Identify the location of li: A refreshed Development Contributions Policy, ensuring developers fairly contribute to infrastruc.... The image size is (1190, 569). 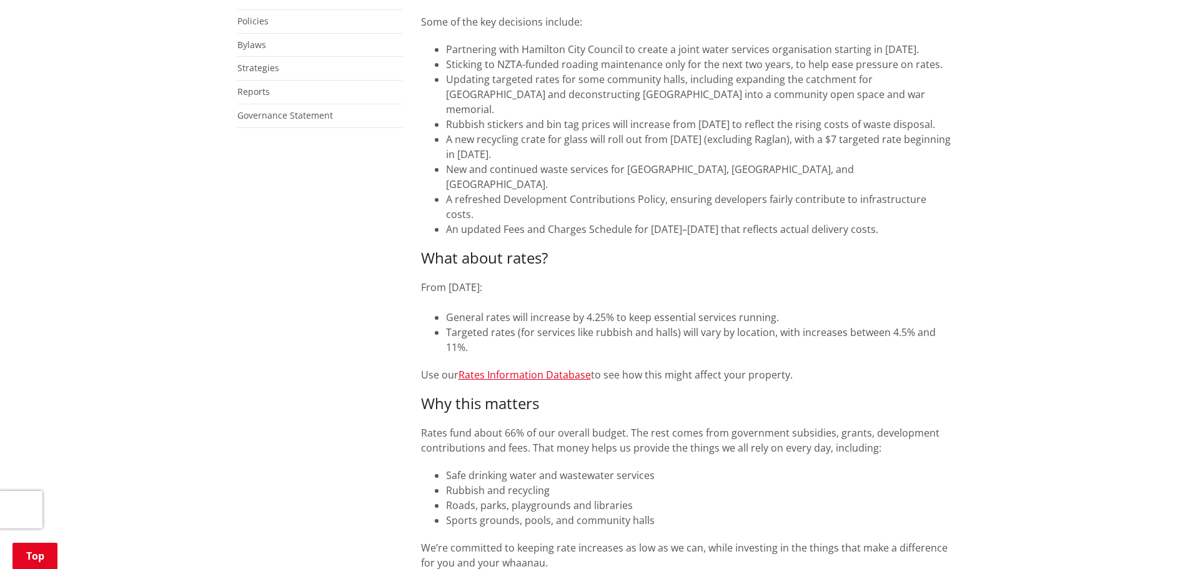
(699, 207).